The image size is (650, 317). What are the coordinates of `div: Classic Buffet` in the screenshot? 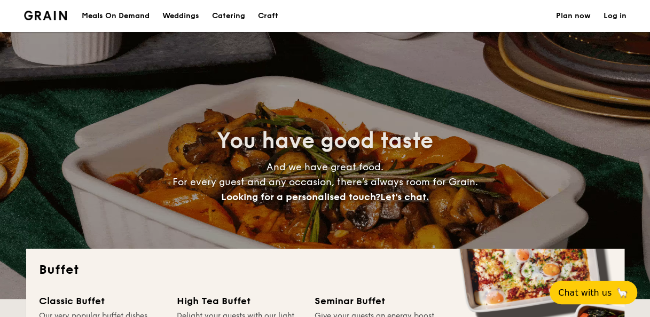 It's located at (101, 301).